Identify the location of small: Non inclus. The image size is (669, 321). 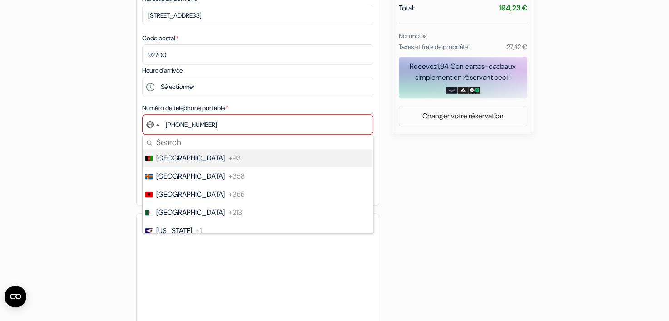
(412, 36).